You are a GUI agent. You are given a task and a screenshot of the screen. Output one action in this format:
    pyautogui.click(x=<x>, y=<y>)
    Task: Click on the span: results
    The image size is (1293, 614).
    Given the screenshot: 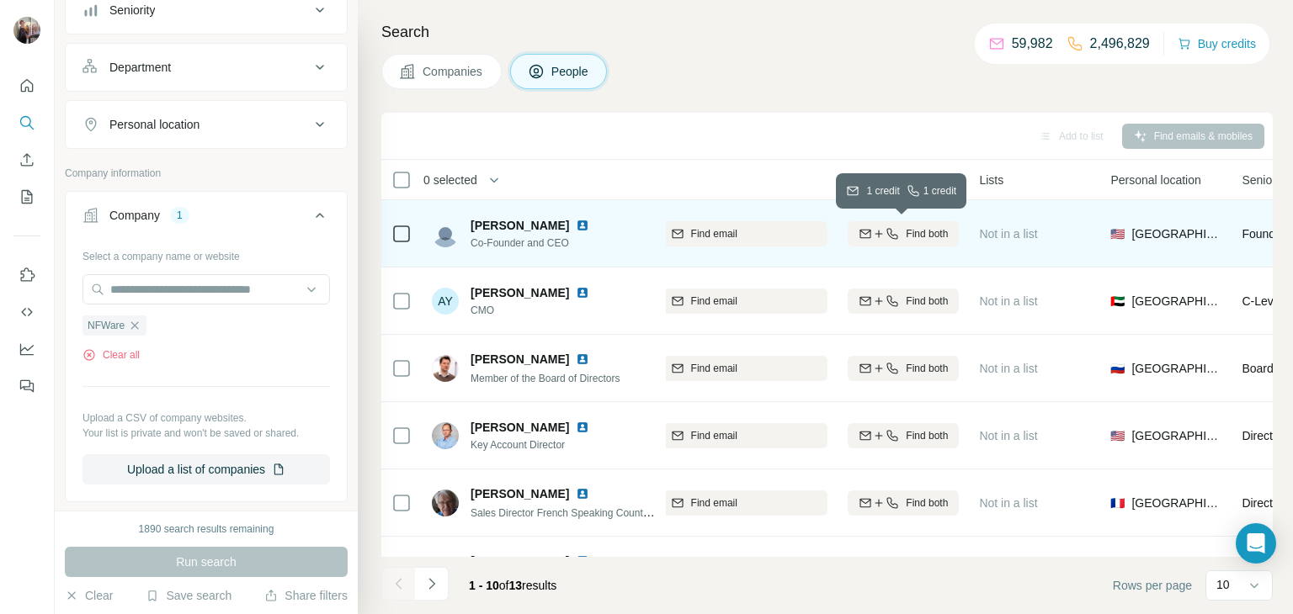 What is the action you would take?
    pyautogui.click(x=513, y=586)
    